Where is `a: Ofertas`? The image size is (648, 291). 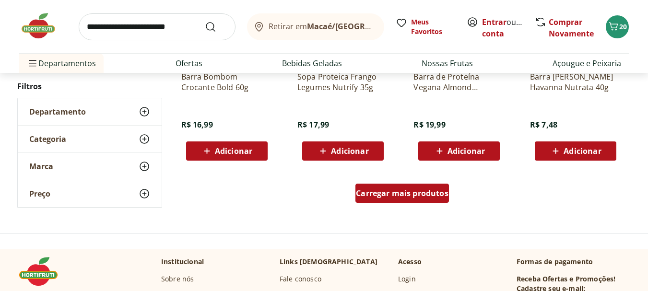 a: Ofertas is located at coordinates (189, 63).